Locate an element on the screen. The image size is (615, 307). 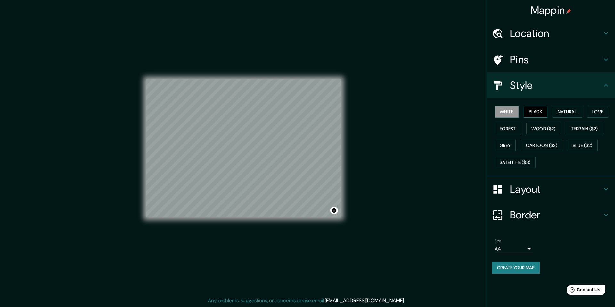
img: pin-icon.png is located at coordinates (569, 11).